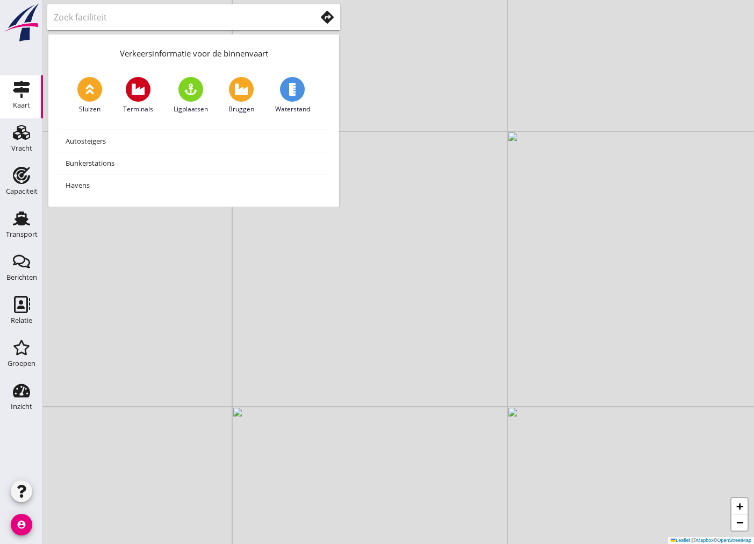  I want to click on div: Bunkerstations, so click(194, 163).